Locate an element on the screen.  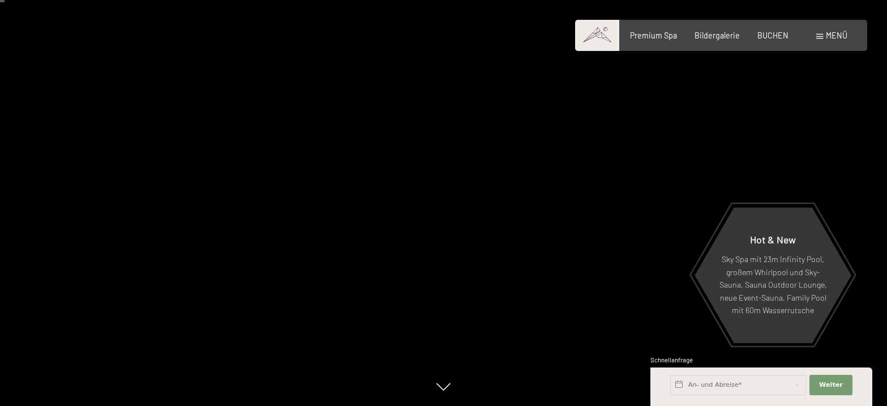
span: Bildergalerie is located at coordinates (717, 35).